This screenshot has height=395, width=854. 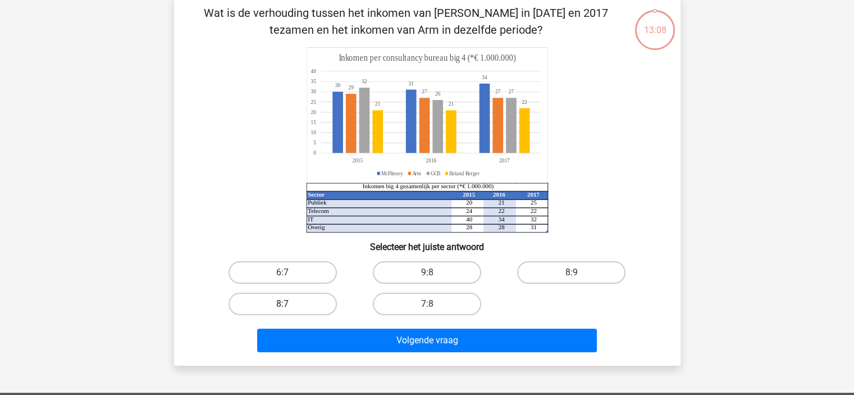 What do you see at coordinates (313, 132) in the screenshot?
I see `tspan: 10` at bounding box center [313, 132].